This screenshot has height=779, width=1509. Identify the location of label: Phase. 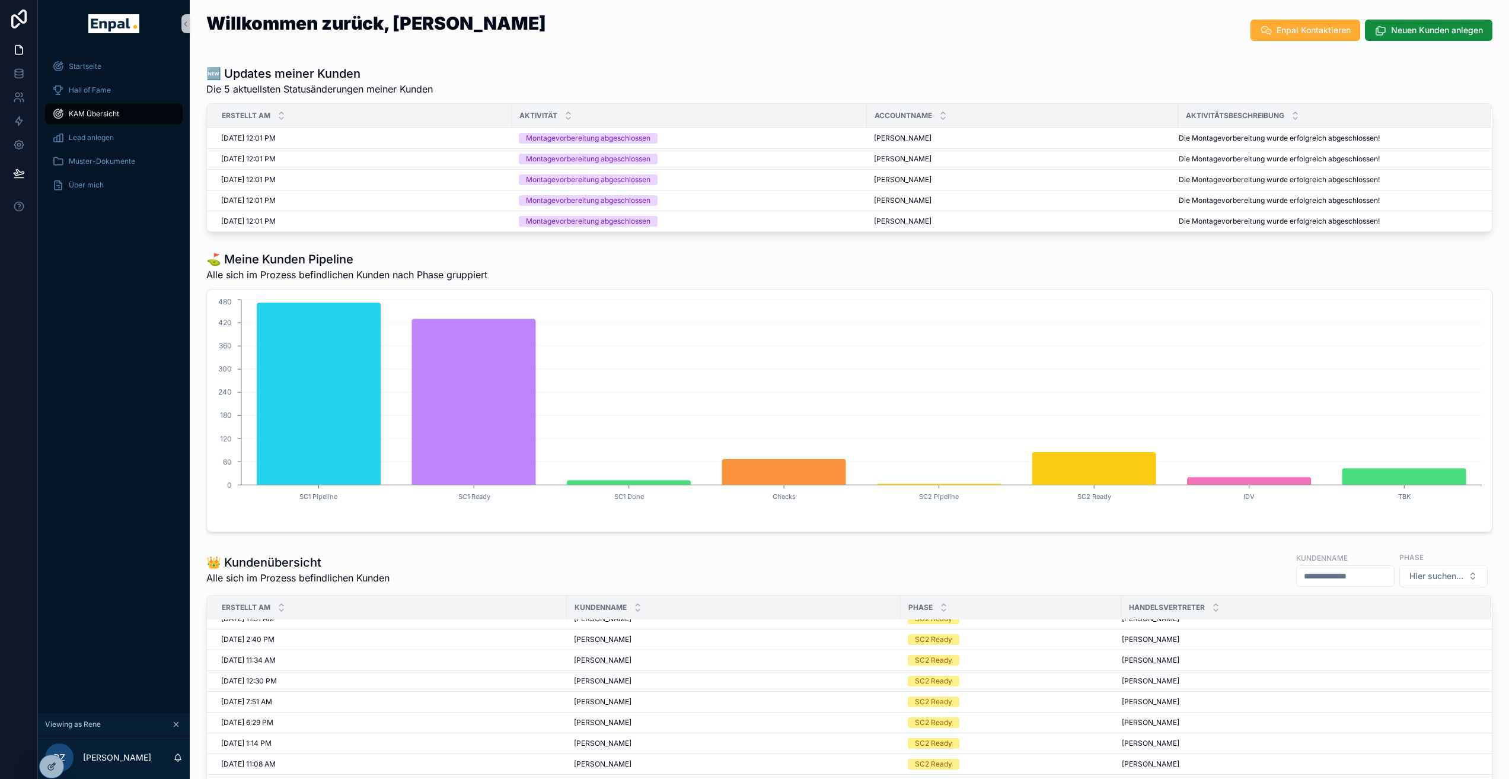
(1411, 557).